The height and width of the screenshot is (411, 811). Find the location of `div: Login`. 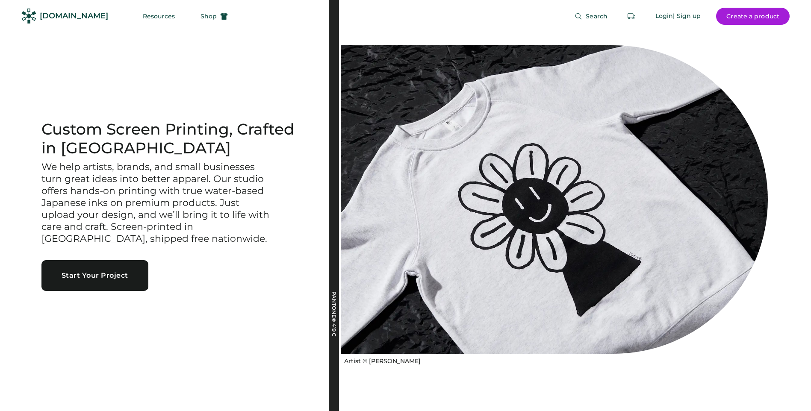

div: Login is located at coordinates (665, 16).